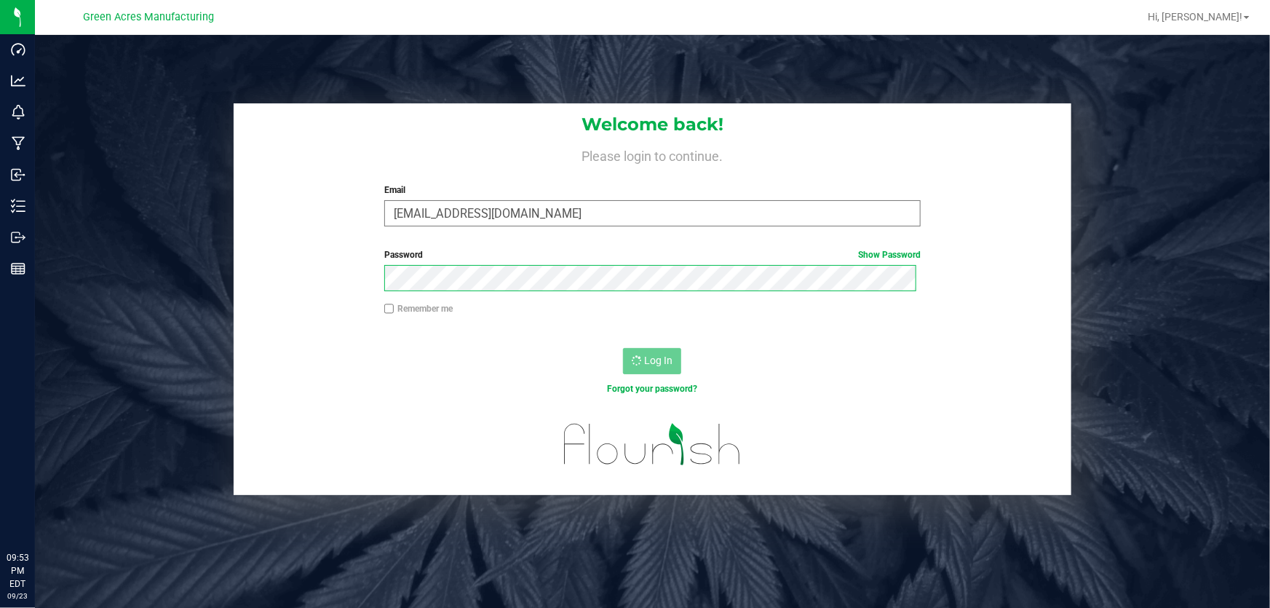  What do you see at coordinates (18, 237) in the screenshot?
I see `inline-svg: Outbound` at bounding box center [18, 237].